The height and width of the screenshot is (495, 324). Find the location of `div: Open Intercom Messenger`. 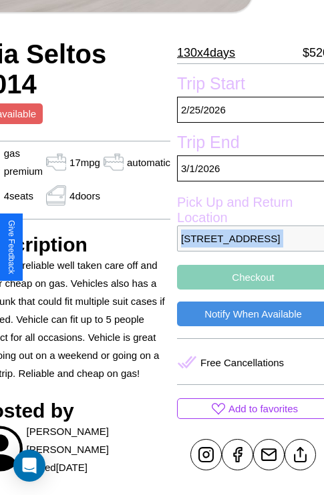

div: Open Intercom Messenger is located at coordinates (29, 466).